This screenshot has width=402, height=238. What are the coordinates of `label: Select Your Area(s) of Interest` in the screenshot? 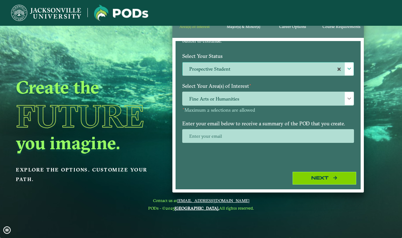 It's located at (268, 86).